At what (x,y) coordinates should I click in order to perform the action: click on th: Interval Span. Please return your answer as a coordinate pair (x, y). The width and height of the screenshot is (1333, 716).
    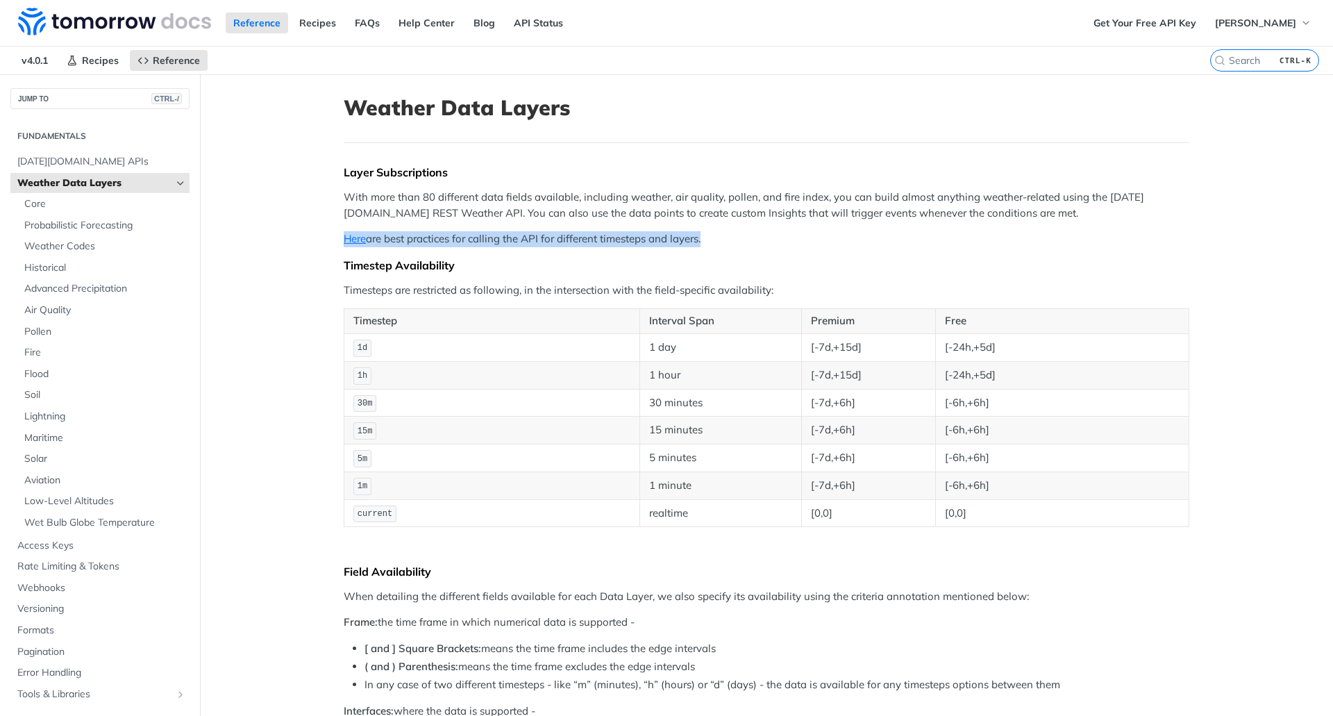
    Looking at the image, I should click on (720, 321).